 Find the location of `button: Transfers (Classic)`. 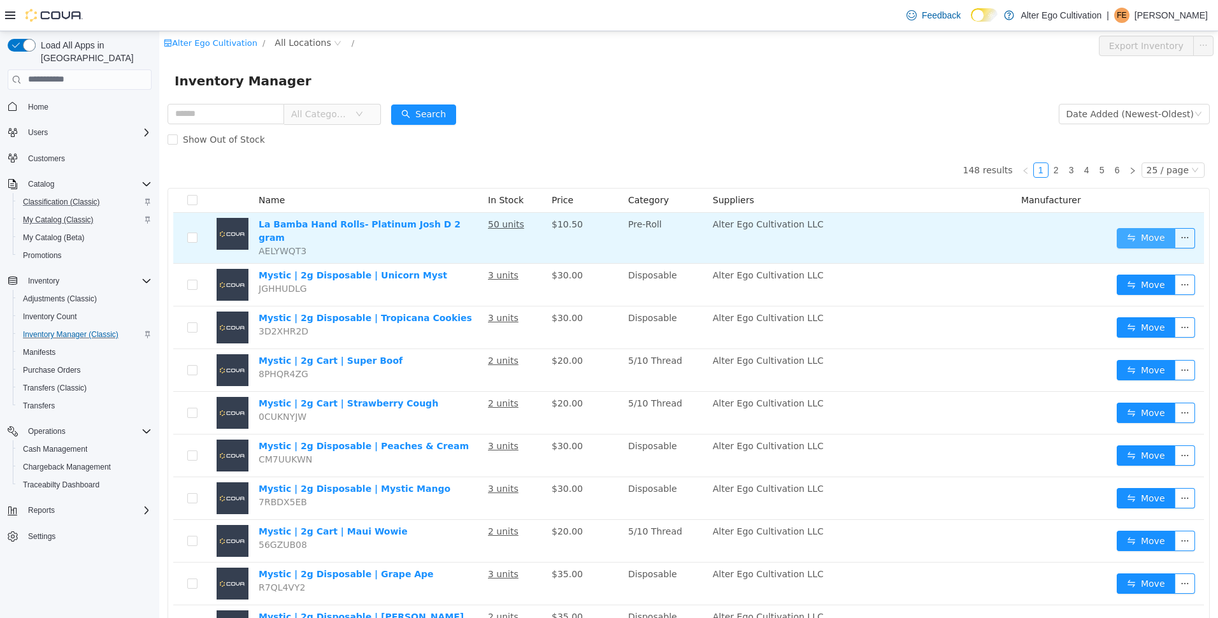

button: Transfers (Classic) is located at coordinates (85, 388).